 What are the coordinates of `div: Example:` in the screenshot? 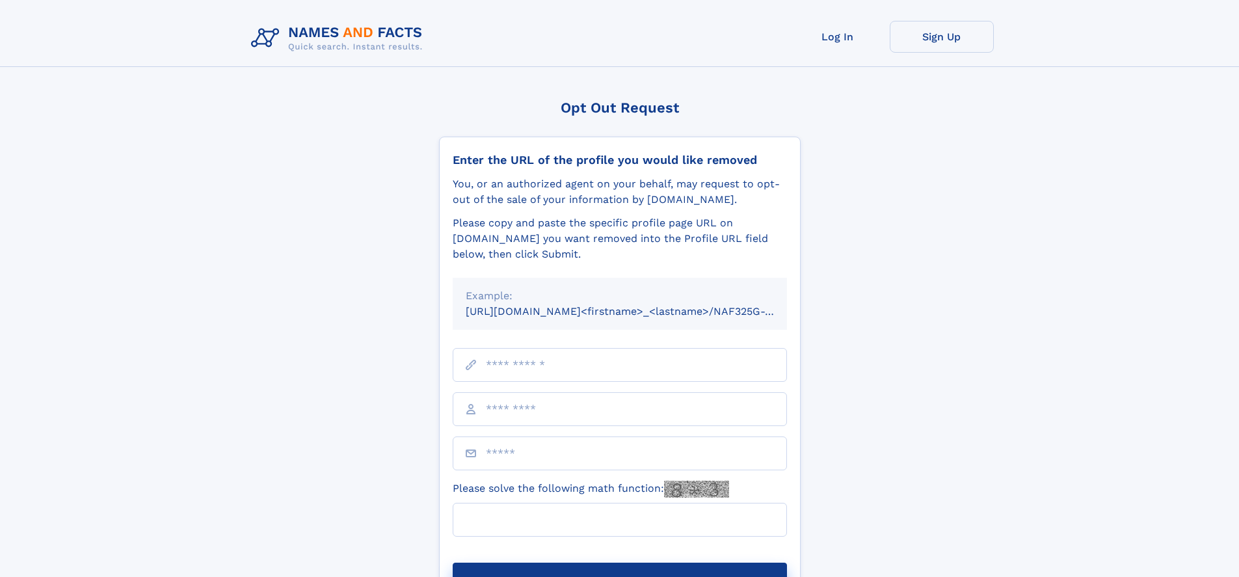 It's located at (620, 296).